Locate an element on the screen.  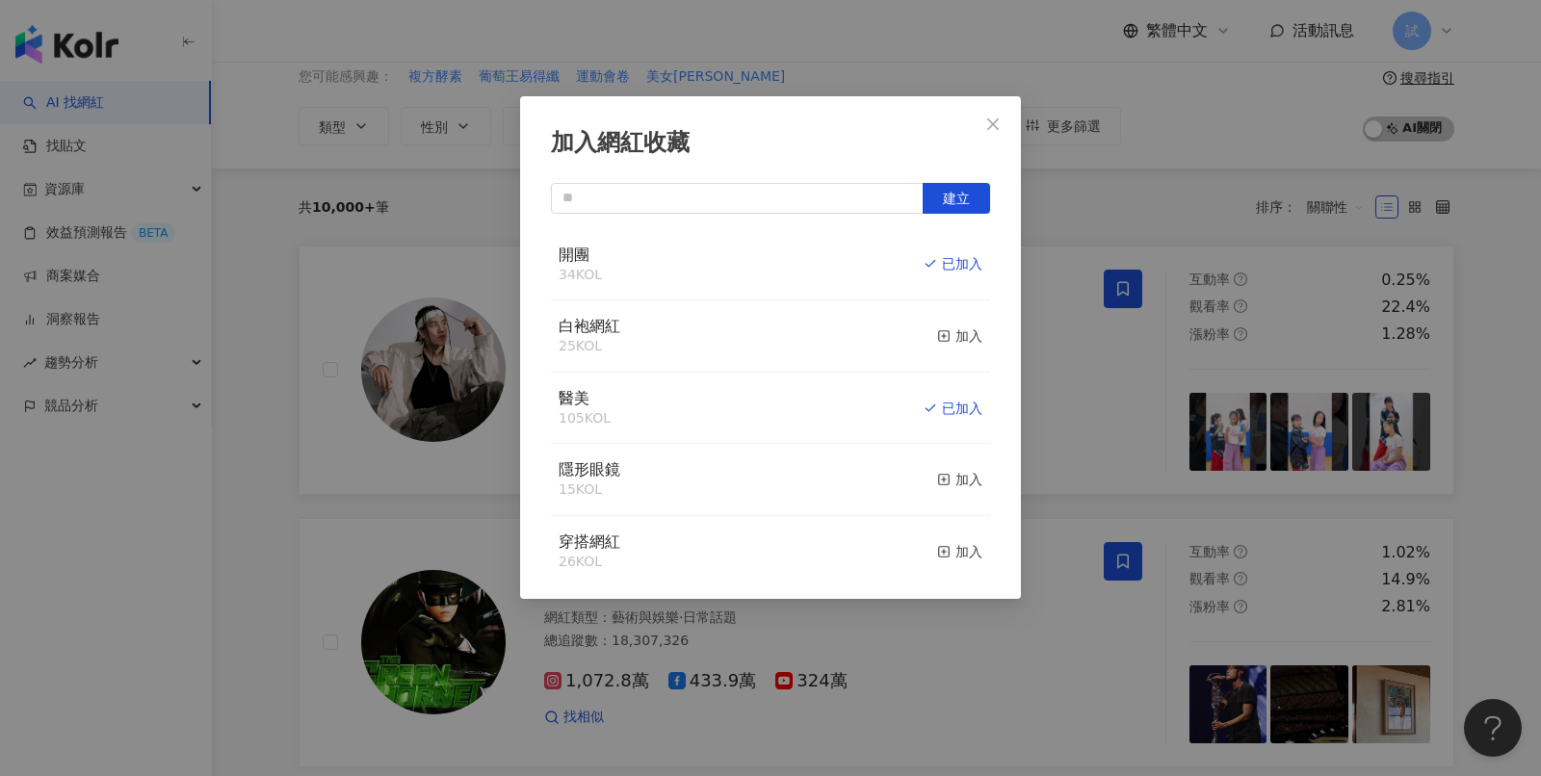
a: 白袍網紅 is located at coordinates (589, 326).